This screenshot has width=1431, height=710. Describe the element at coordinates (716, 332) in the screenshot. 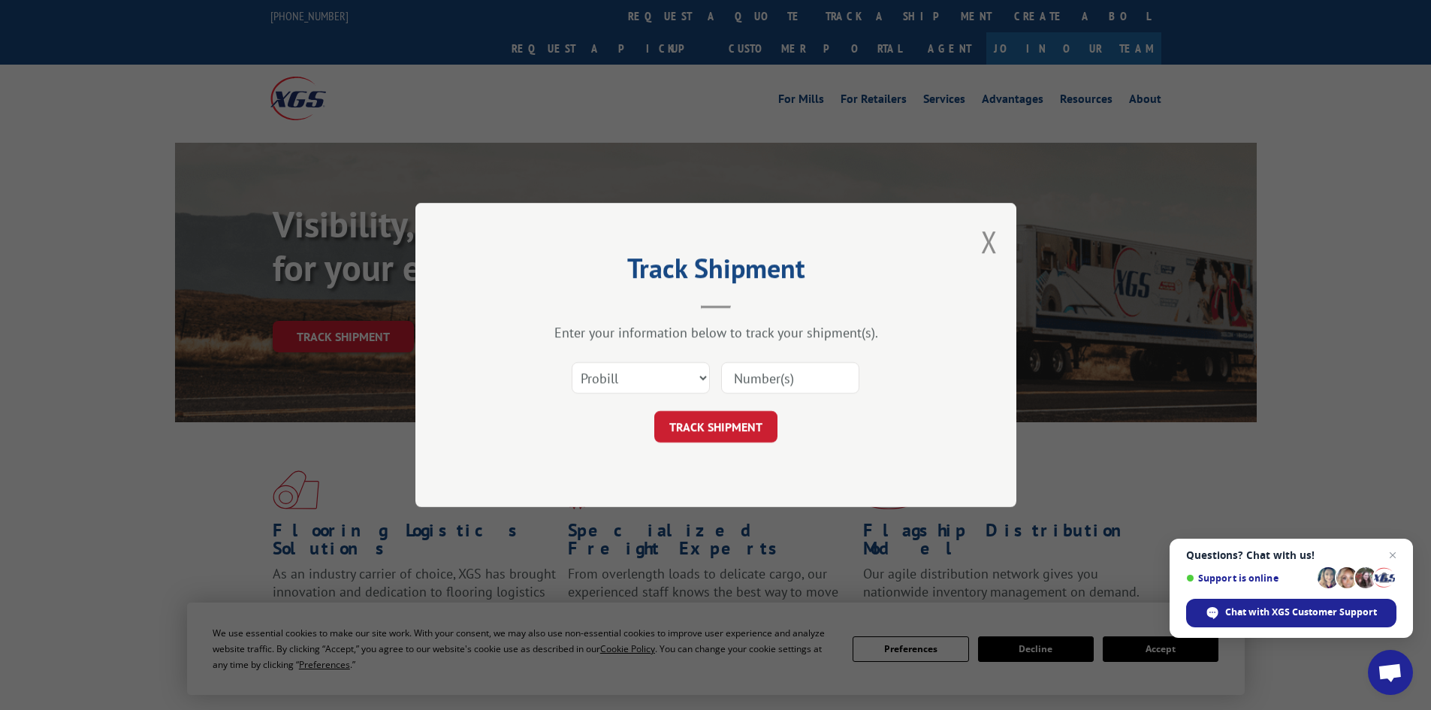

I see `div: Enter your information below to track your shipment(s).` at that location.